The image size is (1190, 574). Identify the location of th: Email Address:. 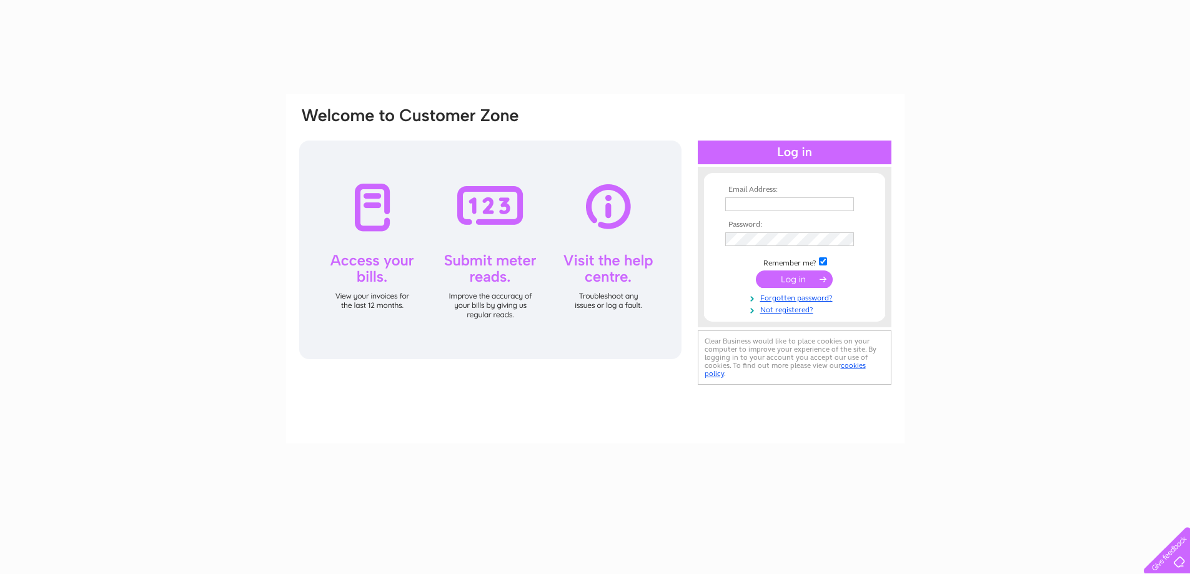
(795, 190).